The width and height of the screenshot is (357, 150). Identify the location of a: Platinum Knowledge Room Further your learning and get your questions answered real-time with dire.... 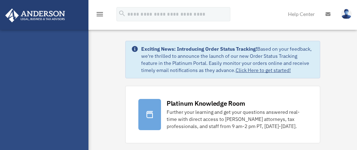
(223, 114).